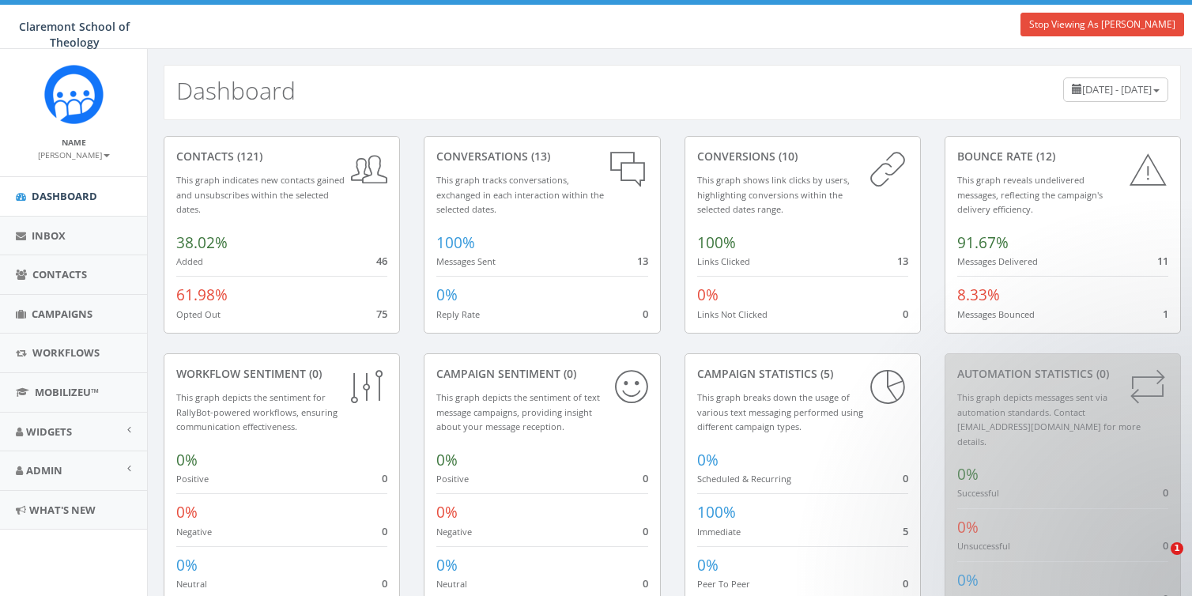 The width and height of the screenshot is (1192, 596). I want to click on small: Opted Out, so click(198, 314).